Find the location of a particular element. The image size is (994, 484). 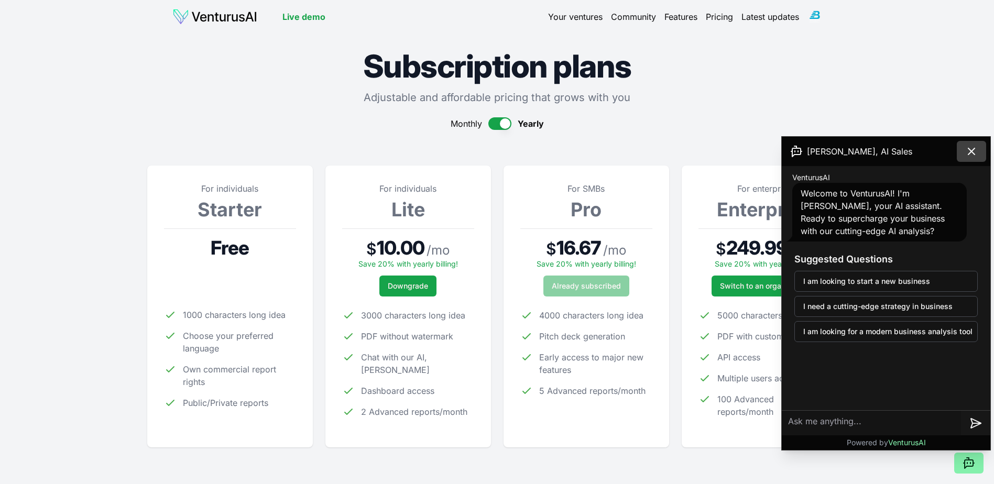

span: Yearly is located at coordinates (531, 124).